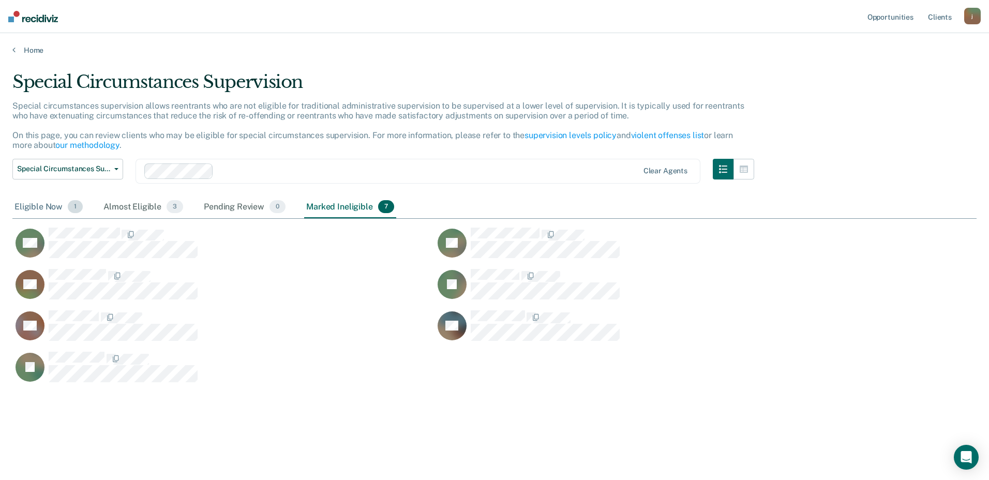 The height and width of the screenshot is (480, 989). What do you see at coordinates (571, 135) in the screenshot?
I see `a: supervision levels policy` at bounding box center [571, 135].